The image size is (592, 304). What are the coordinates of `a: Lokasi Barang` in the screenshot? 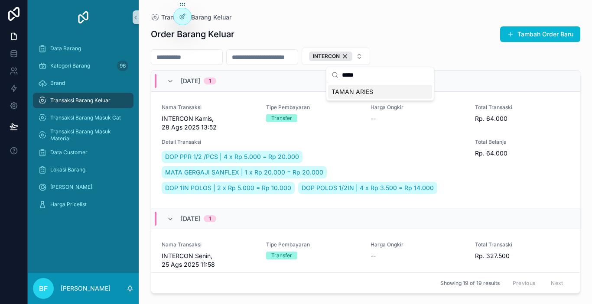 It's located at (83, 170).